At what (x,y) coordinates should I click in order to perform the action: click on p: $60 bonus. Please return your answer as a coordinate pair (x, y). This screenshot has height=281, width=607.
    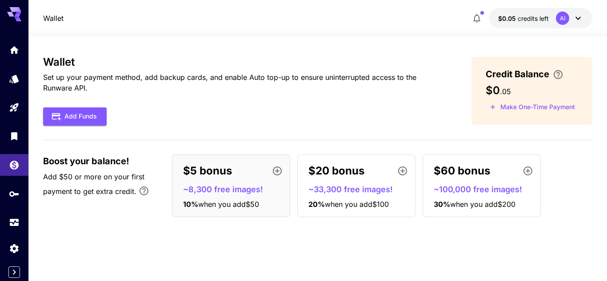
    Looking at the image, I should click on (462, 171).